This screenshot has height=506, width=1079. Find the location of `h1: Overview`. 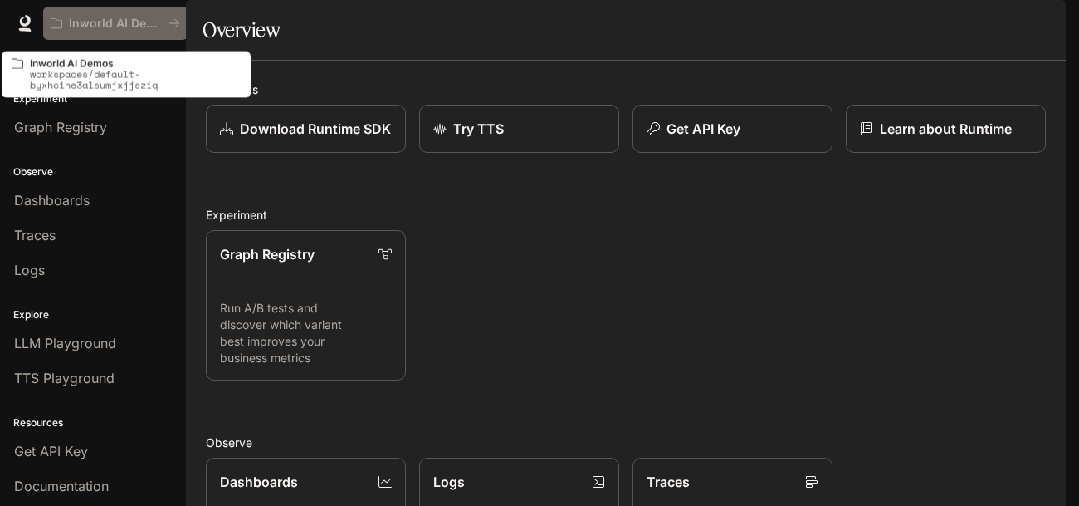

h1: Overview is located at coordinates (241, 30).